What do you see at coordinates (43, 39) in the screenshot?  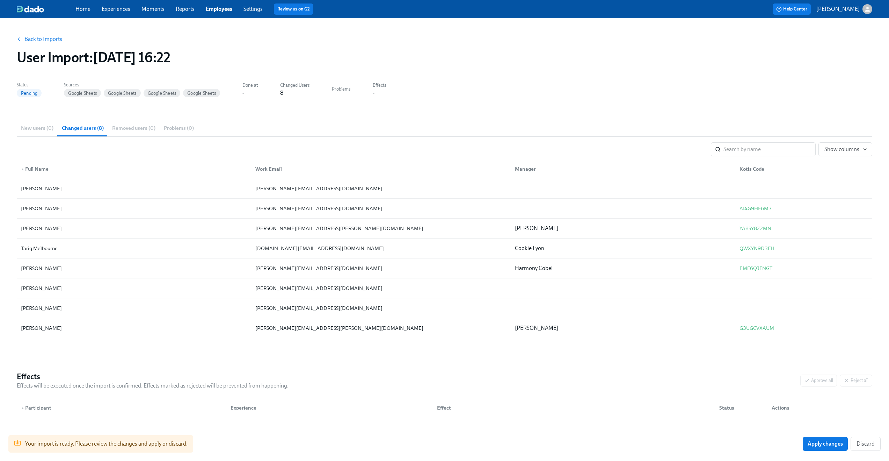 I see `a: Back to Imports` at bounding box center [43, 39].